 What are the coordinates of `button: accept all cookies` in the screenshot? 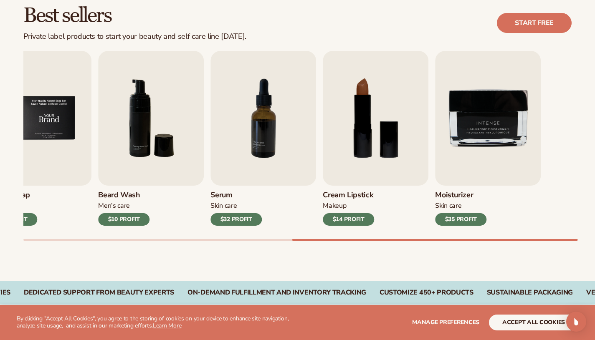 It's located at (533, 323).